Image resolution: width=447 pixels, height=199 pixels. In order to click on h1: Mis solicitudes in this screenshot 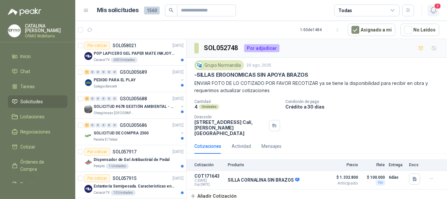, I will do `click(118, 10)`.